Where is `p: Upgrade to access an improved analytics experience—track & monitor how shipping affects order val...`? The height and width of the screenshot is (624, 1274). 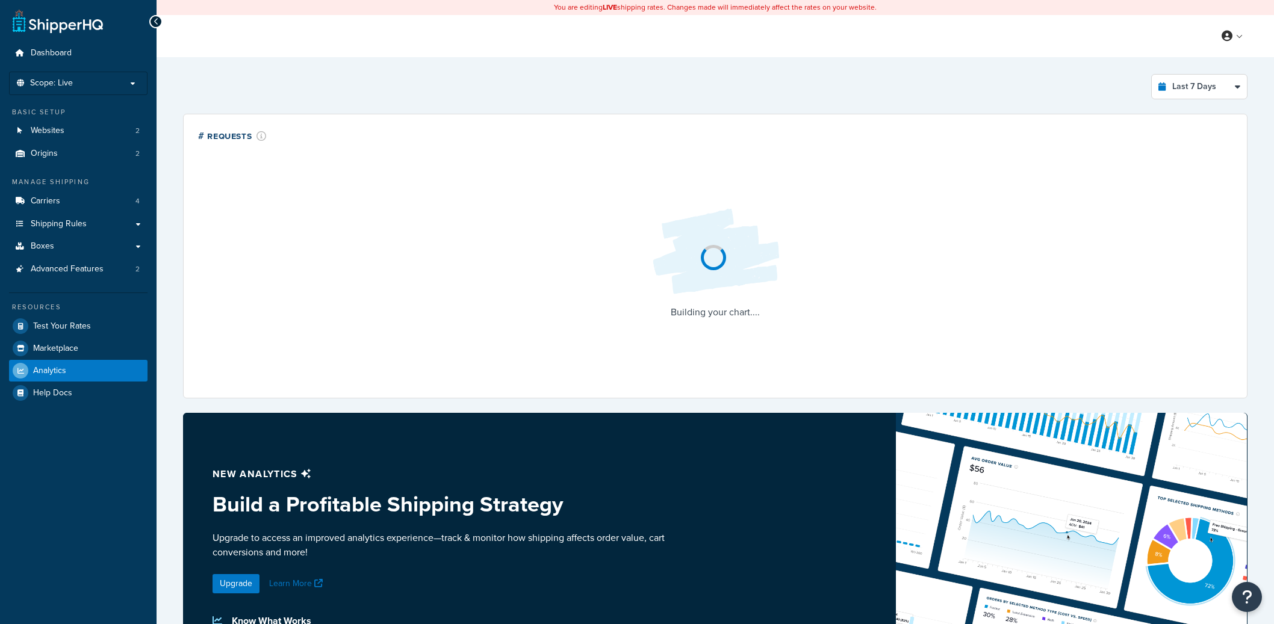 p: Upgrade to access an improved analytics experience—track & monitor how shipping affects order val... is located at coordinates (449, 545).